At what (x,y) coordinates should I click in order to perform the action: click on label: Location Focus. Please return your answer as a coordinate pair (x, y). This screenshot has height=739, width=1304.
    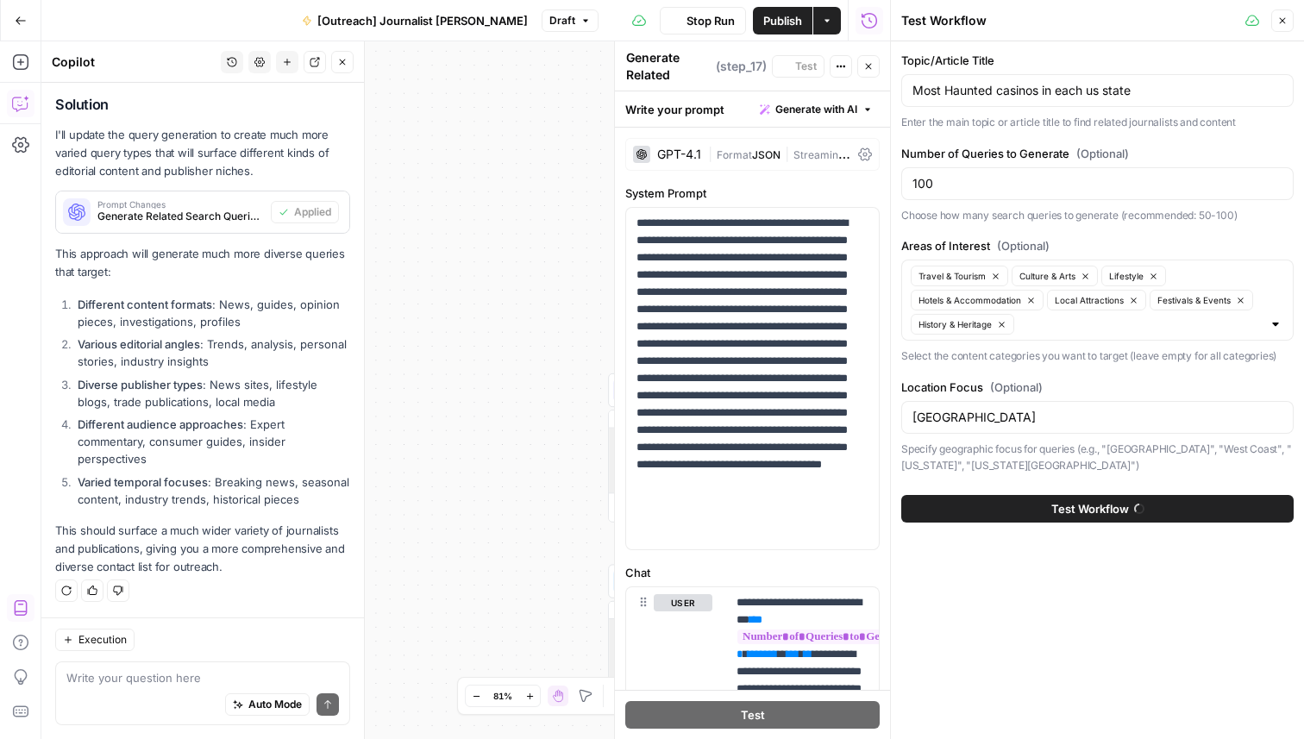
    Looking at the image, I should click on (1097, 387).